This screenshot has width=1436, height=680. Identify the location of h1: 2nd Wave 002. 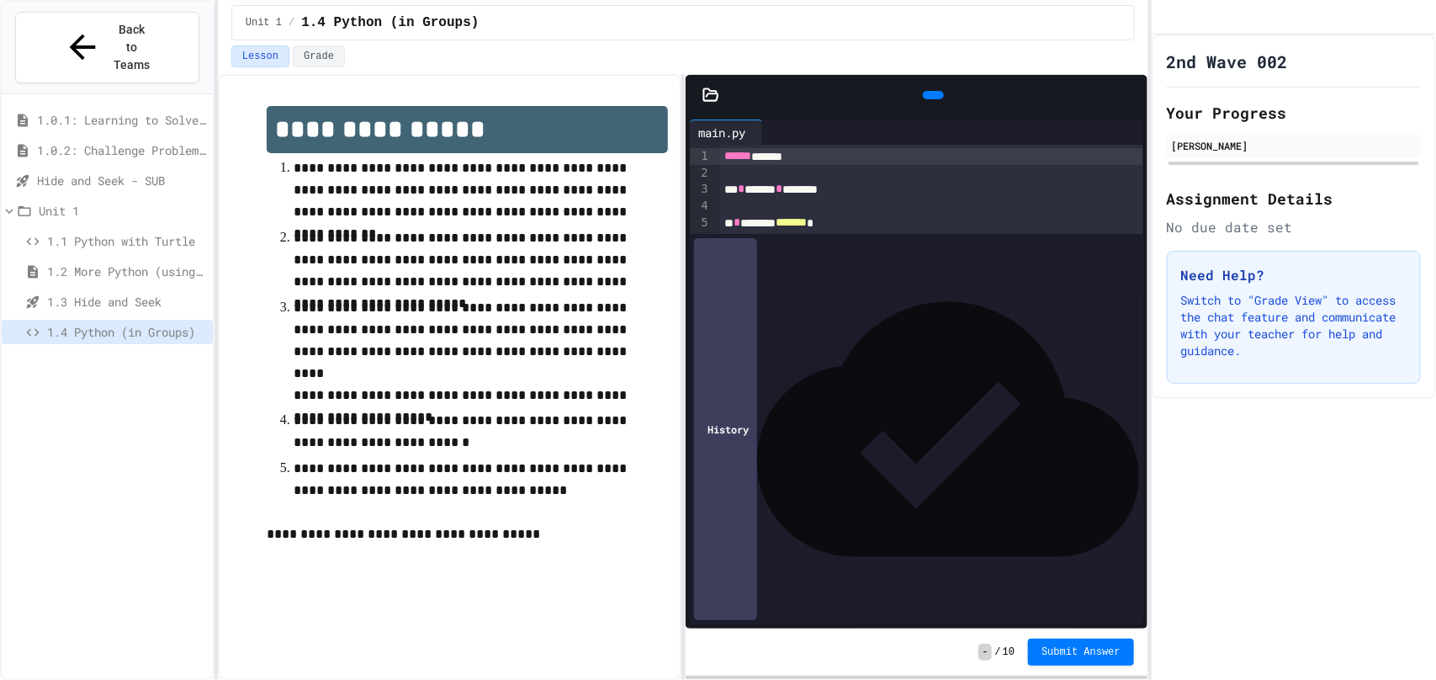
(1227, 61).